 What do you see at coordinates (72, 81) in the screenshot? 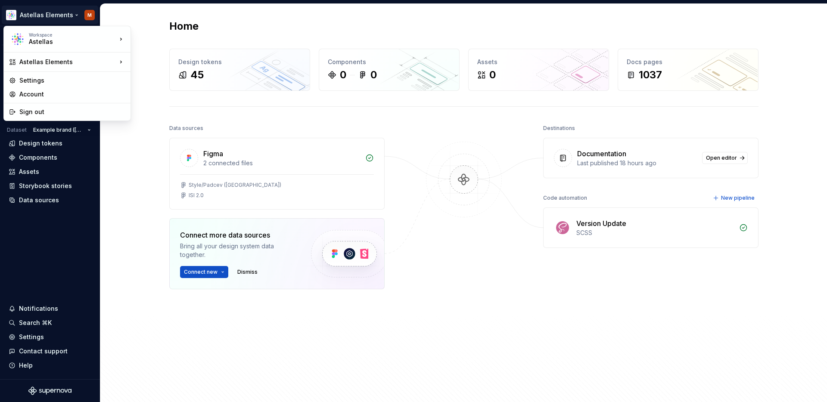
I see `div: Settings` at bounding box center [72, 81].